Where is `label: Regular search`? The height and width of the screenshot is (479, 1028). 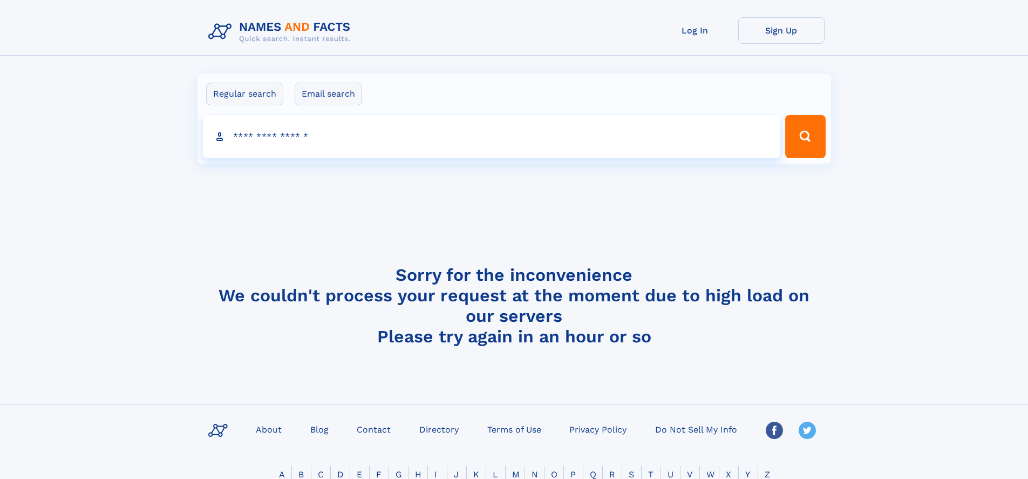
label: Regular search is located at coordinates (244, 94).